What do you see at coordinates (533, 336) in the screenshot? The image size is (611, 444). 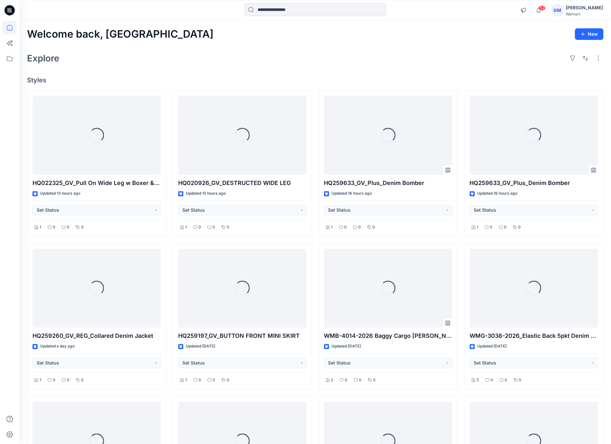 I see `p: WMG-3038-2026_Elastic Back 5pkt Denim Shorts 3 Inseam - Cost Opt` at bounding box center [533, 336].